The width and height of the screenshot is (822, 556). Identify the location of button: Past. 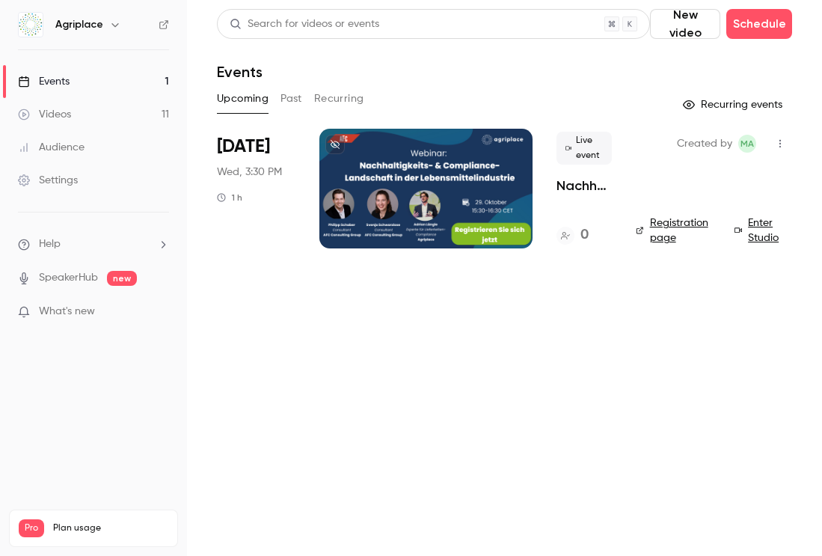
(291, 99).